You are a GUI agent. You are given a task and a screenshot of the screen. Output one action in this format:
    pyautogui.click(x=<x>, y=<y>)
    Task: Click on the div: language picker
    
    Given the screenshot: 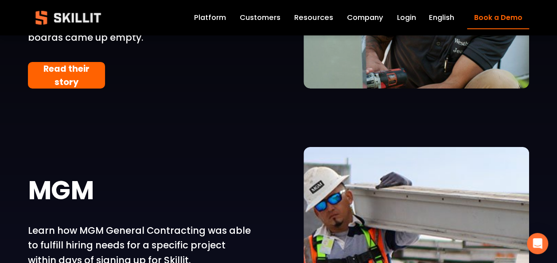 What is the action you would take?
    pyautogui.click(x=442, y=18)
    